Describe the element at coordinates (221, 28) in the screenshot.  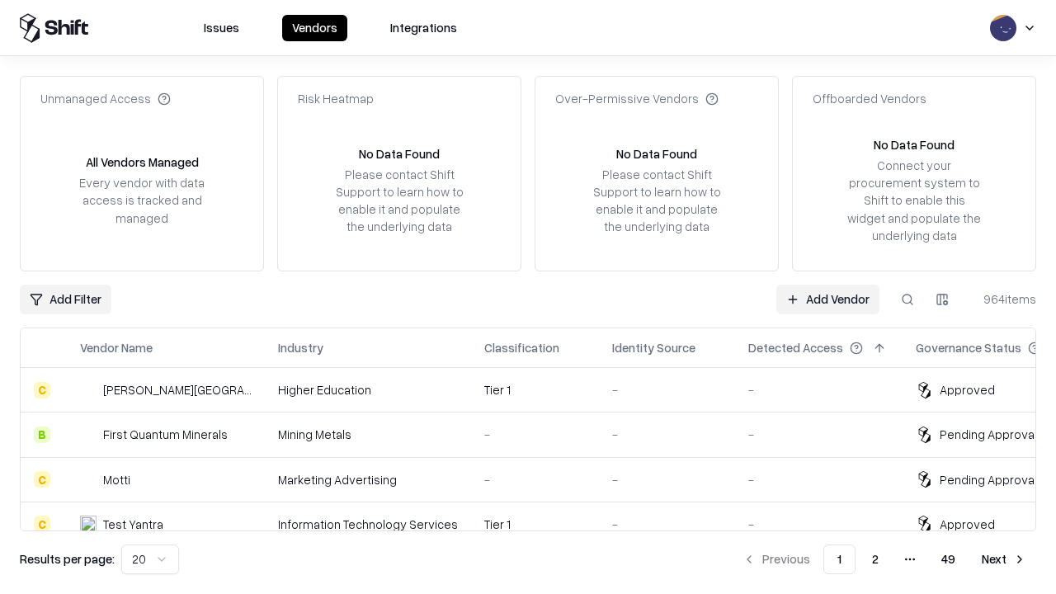
I see `button: Issues` at that location.